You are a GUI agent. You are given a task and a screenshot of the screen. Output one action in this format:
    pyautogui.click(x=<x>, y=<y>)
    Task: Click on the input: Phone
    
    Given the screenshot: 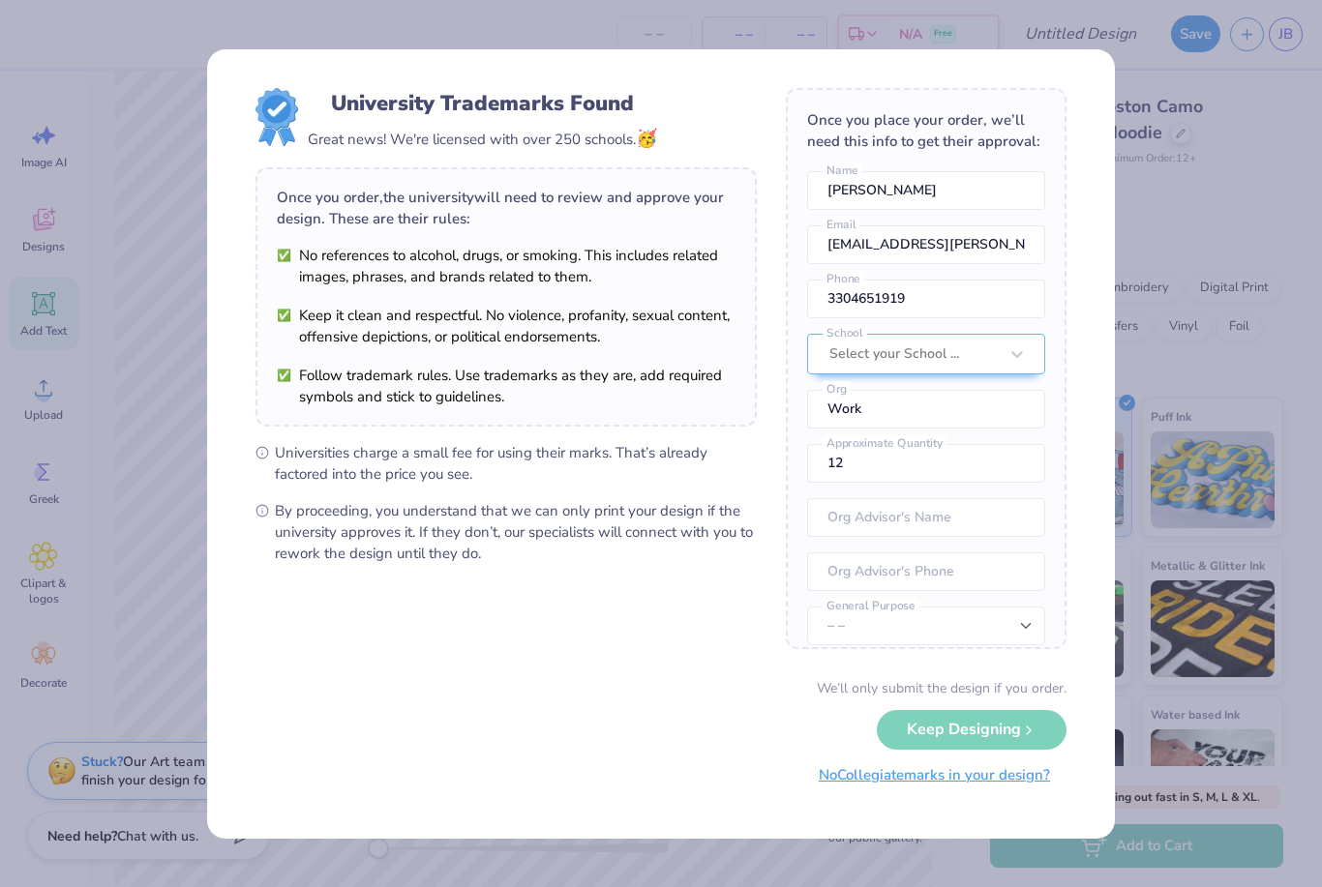 What is the action you would take?
    pyautogui.click(x=926, y=299)
    